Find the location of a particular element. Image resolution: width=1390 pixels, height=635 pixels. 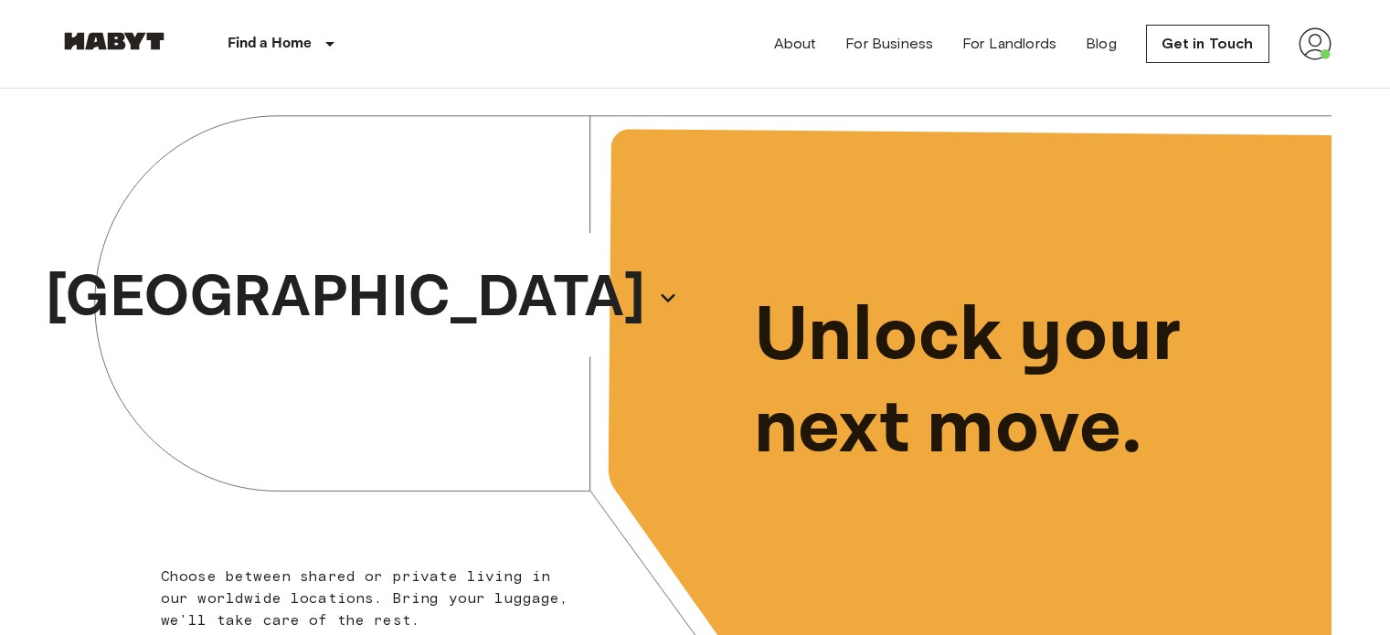

img: avatar is located at coordinates (1315, 44).